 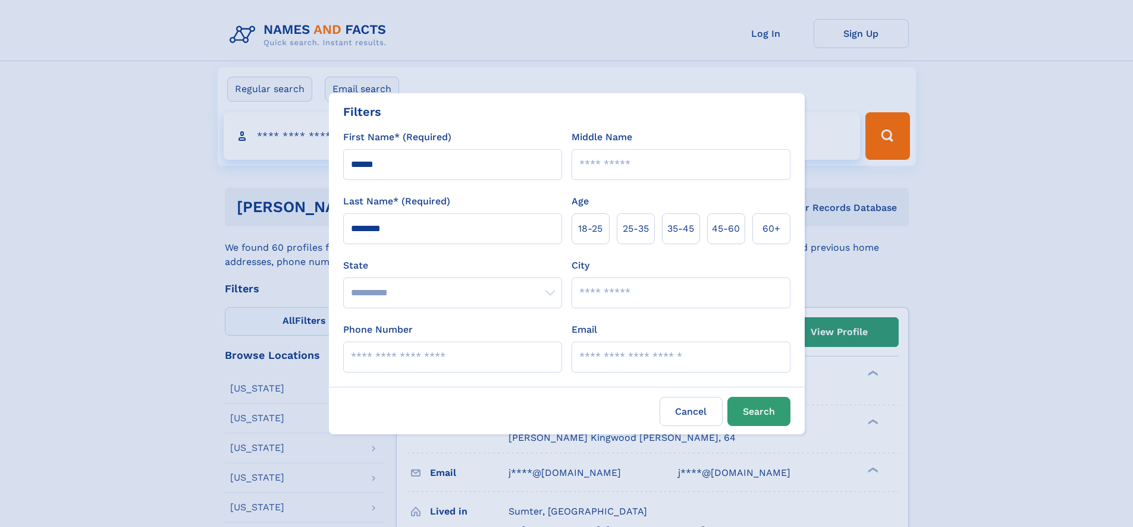 I want to click on label: Phone Number, so click(x=378, y=330).